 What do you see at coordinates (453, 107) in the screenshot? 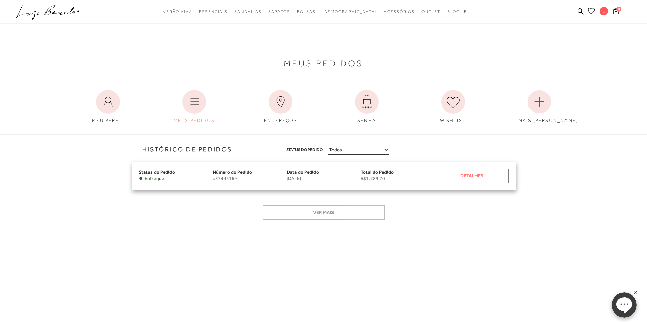
I see `a: WISHLIST` at bounding box center [453, 107].